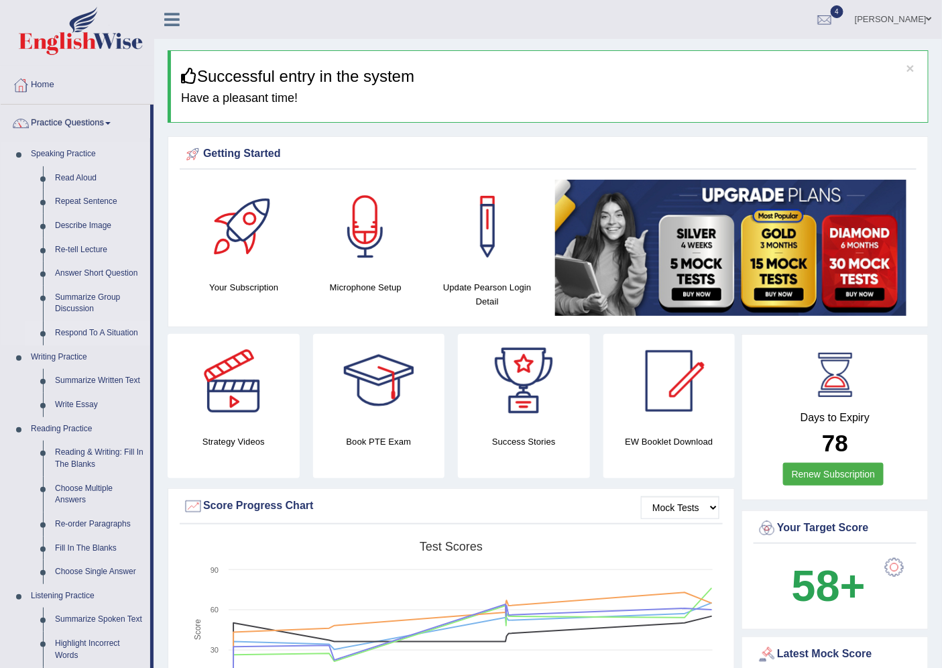 The width and height of the screenshot is (942, 668). Describe the element at coordinates (99, 381) in the screenshot. I see `a: Summarize Written Text` at that location.